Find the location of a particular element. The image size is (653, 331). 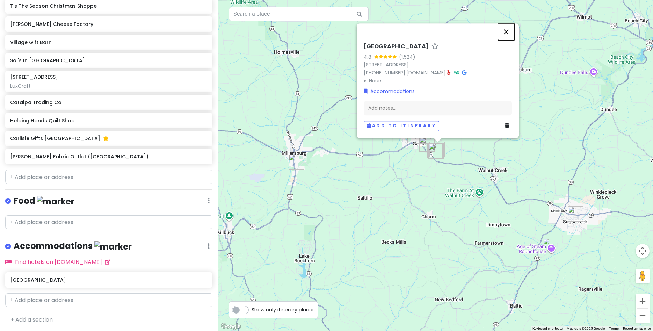

div: Berlin Encore Hotel & Suites is located at coordinates (438, 150).